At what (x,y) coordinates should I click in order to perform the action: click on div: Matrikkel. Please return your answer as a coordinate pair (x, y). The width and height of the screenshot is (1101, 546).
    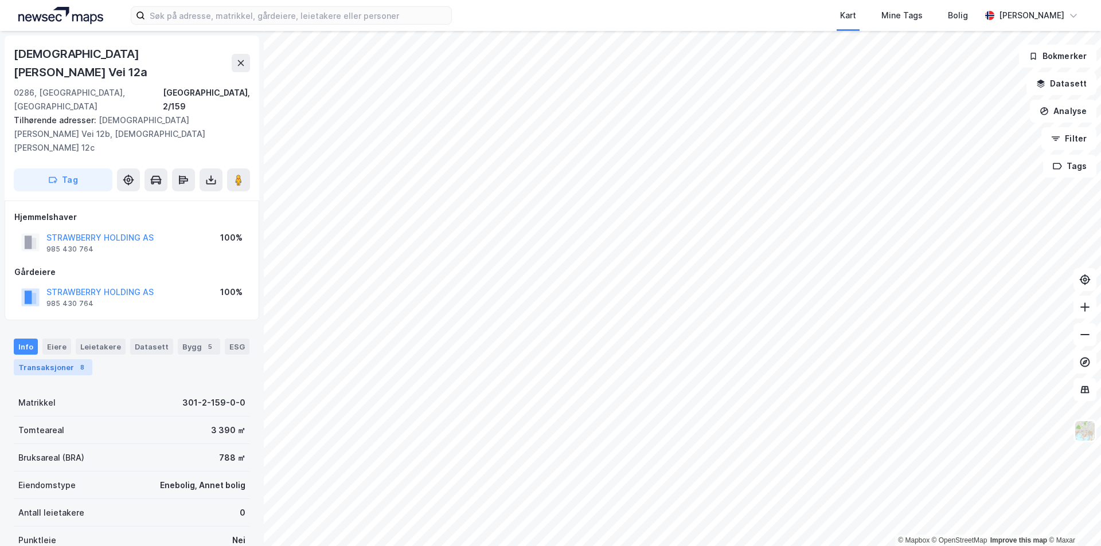
    Looking at the image, I should click on (37, 403).